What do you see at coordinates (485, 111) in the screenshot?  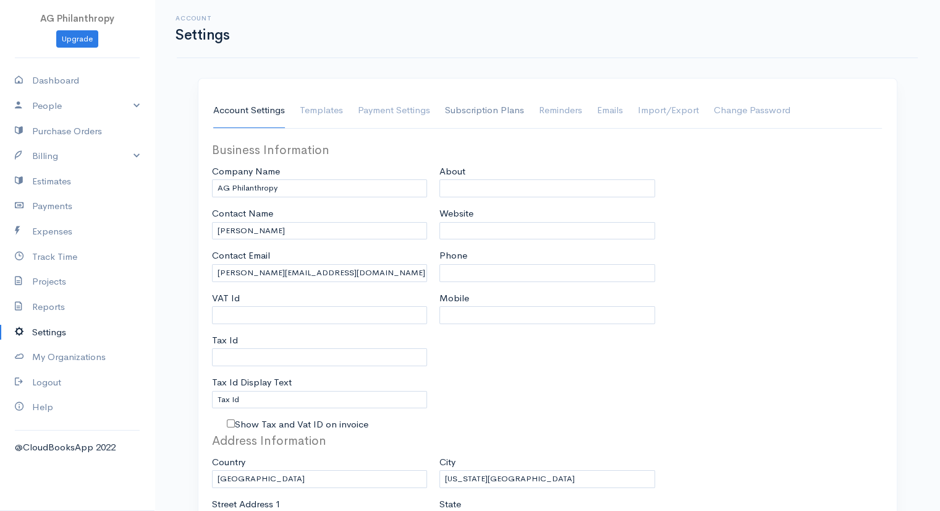 I see `a: Subscription Plans` at bounding box center [485, 111].